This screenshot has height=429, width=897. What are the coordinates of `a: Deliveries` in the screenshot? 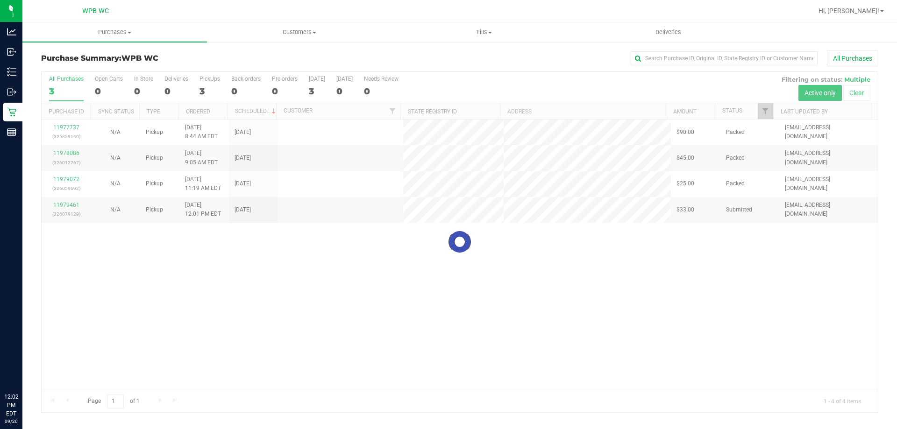 It's located at (668, 32).